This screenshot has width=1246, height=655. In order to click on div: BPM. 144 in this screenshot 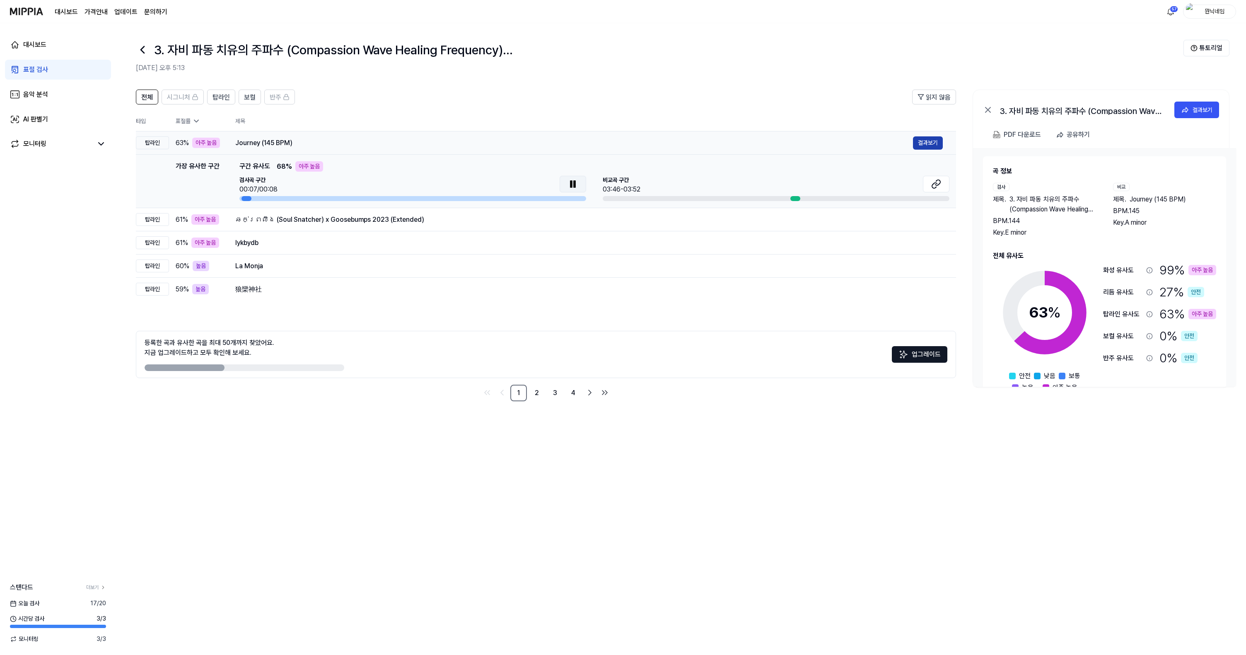, I will do `click(1045, 221)`.